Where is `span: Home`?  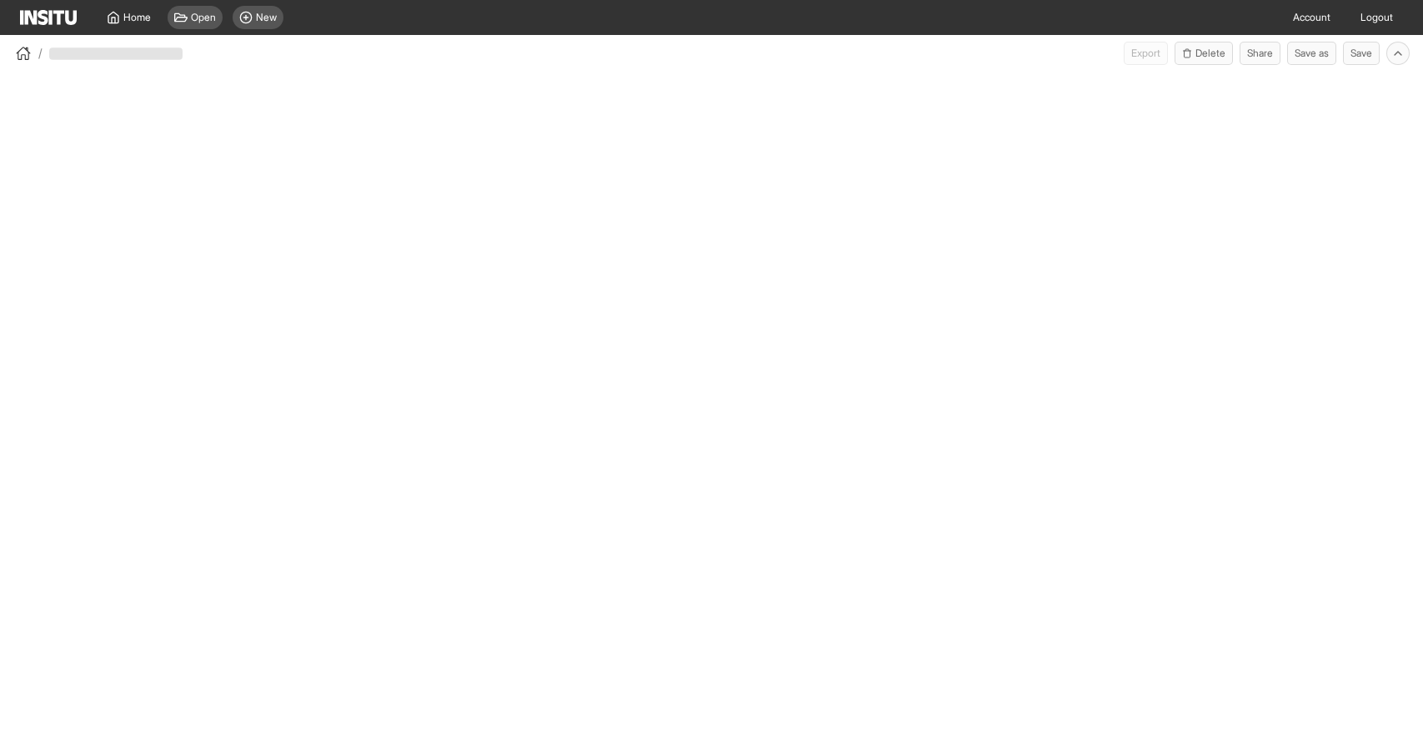 span: Home is located at coordinates (137, 18).